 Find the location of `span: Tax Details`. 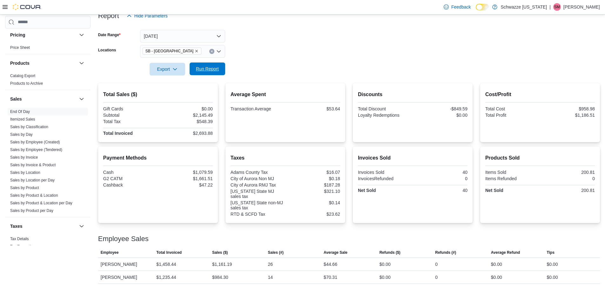

span: Tax Details is located at coordinates (19, 239).